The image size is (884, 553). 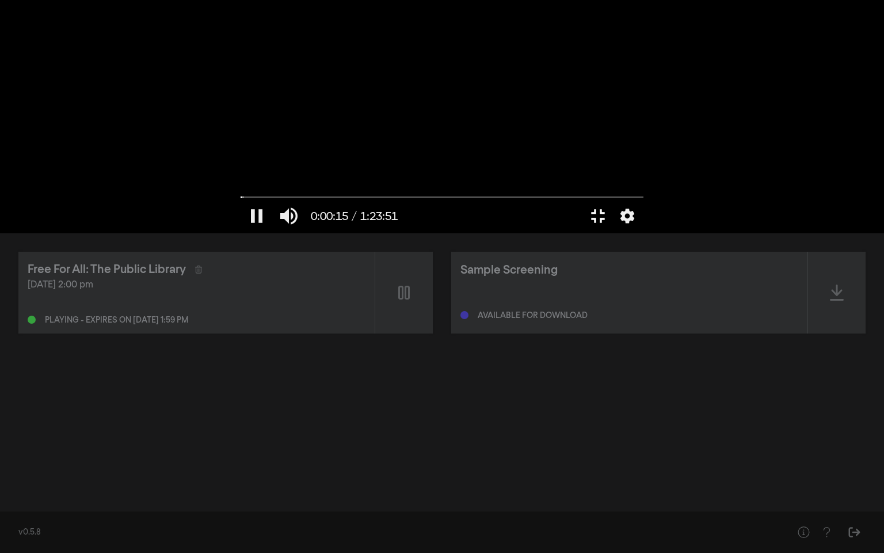 What do you see at coordinates (289, 216) in the screenshot?
I see `button: Mute` at bounding box center [289, 216].